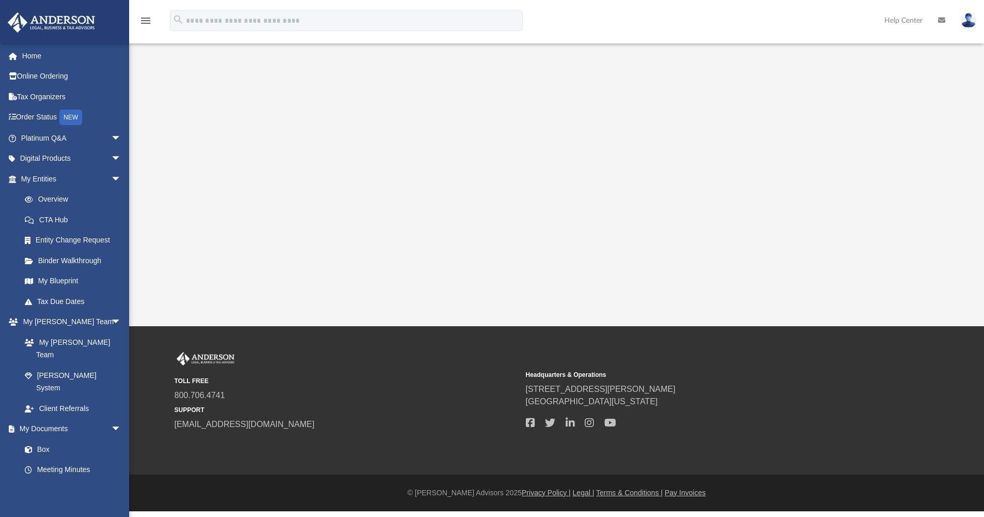 The width and height of the screenshot is (984, 517). Describe the element at coordinates (72, 159) in the screenshot. I see `a: Digital Productsarrow_drop_down` at that location.